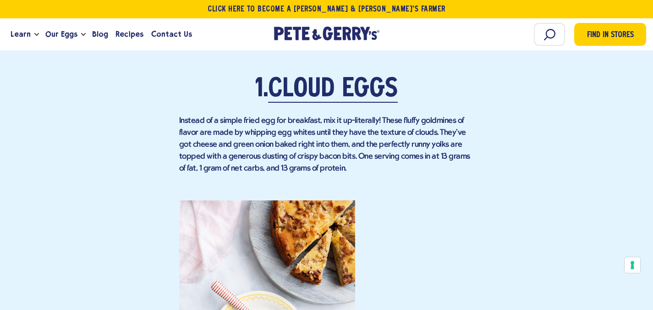 The width and height of the screenshot is (653, 310). I want to click on a: Learn, so click(21, 34).